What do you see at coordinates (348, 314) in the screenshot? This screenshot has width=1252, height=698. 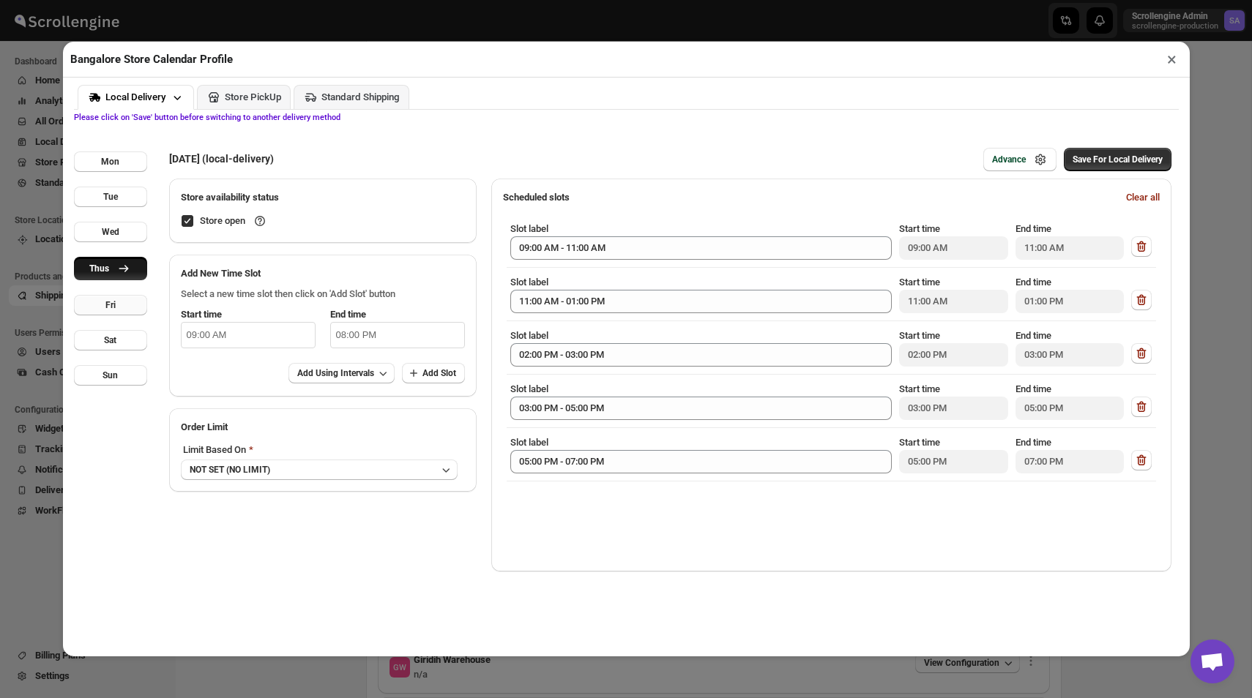 I see `b: End time` at bounding box center [348, 314].